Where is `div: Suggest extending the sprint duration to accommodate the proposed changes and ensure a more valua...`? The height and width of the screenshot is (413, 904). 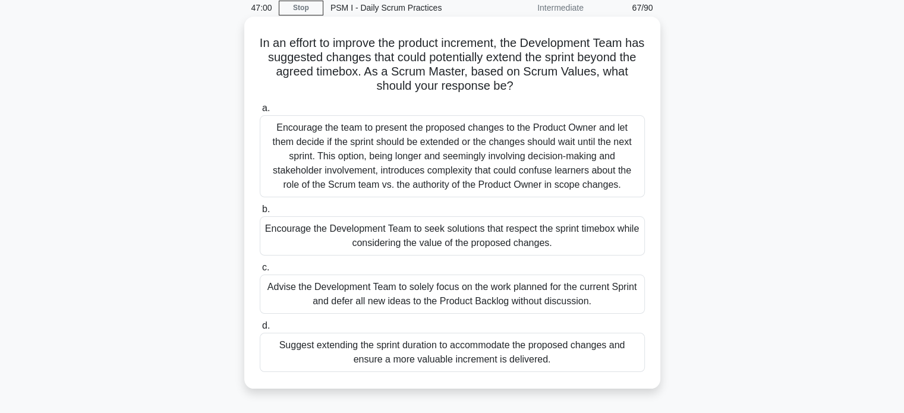 div: Suggest extending the sprint duration to accommodate the proposed changes and ensure a more valua... is located at coordinates (452, 352).